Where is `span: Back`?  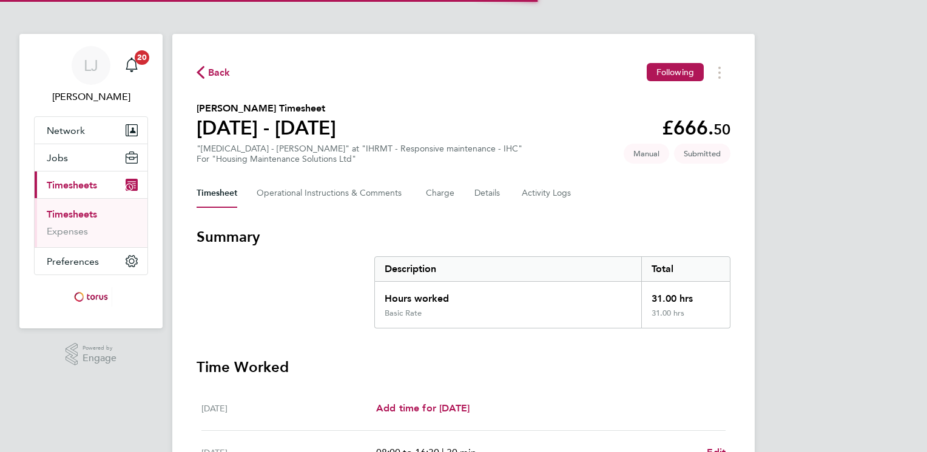
span: Back is located at coordinates (219, 73).